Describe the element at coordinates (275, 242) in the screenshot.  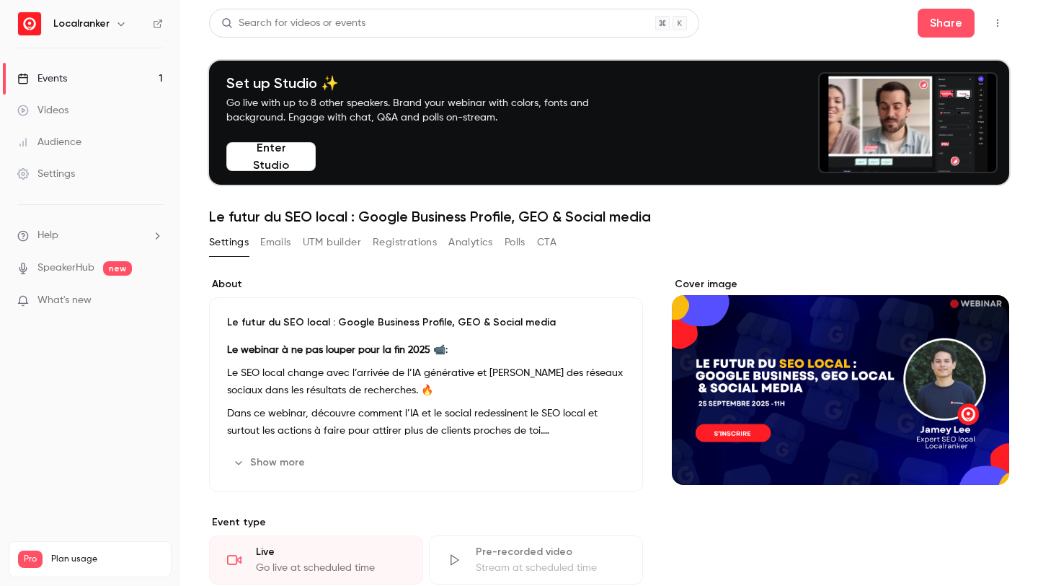
I see `button: Emails` at that location.